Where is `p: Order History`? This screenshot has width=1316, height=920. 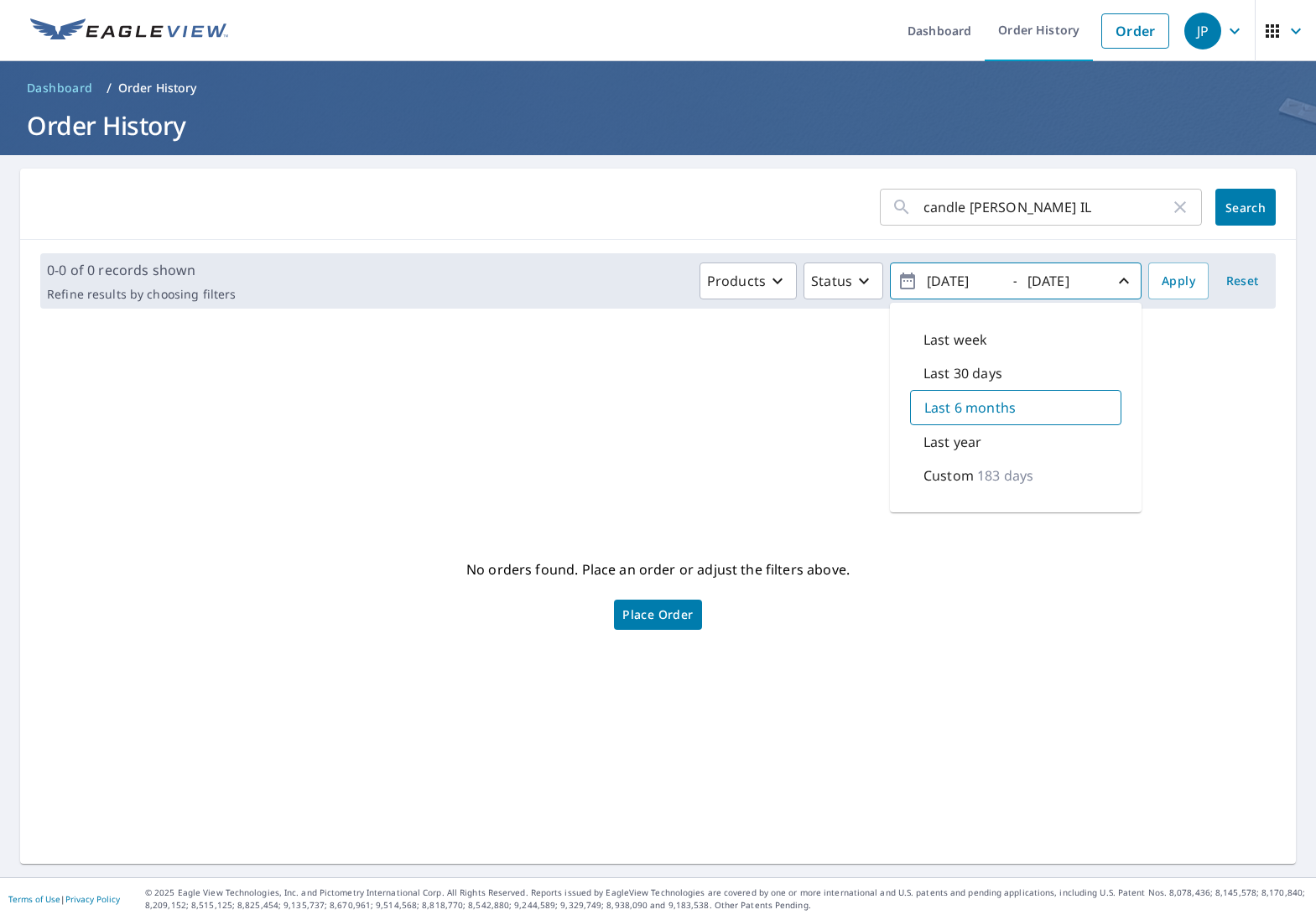
p: Order History is located at coordinates (157, 88).